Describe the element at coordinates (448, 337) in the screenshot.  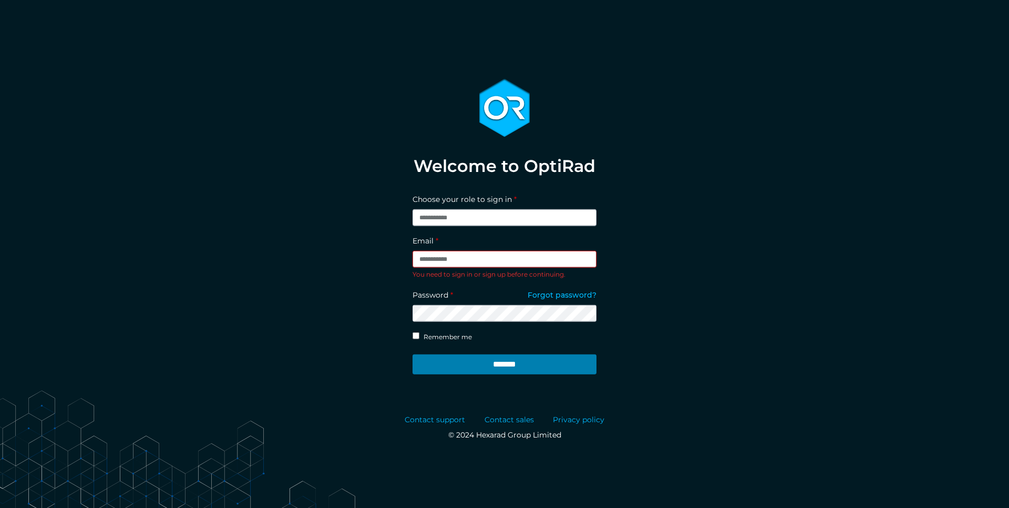
I see `label: Remember me` at that location.